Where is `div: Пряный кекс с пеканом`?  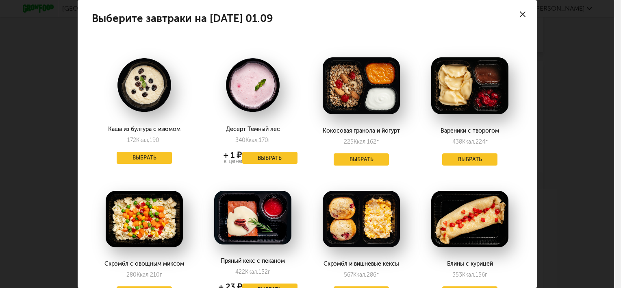
div: Пряный кекс с пеканом is located at coordinates (252, 261).